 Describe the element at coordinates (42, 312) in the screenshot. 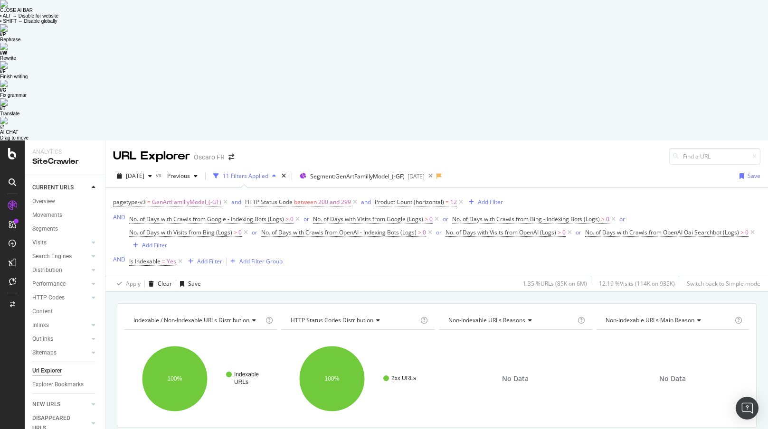

I see `div: Content` at that location.